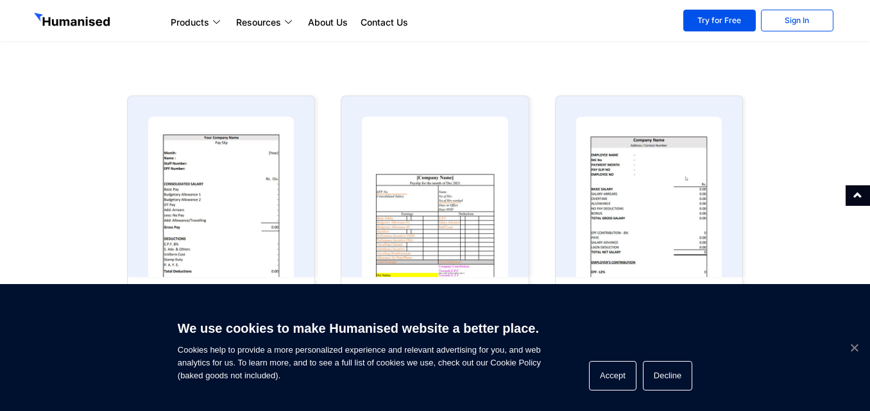  What do you see at coordinates (613, 376) in the screenshot?
I see `button: Accept` at bounding box center [613, 376].